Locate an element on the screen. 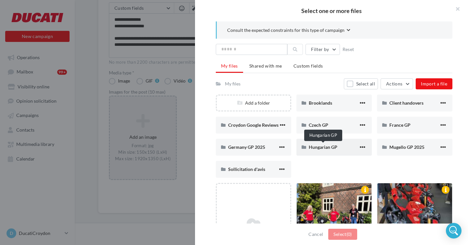 Image resolution: width=468 pixels, height=245 pixels. div: My files is located at coordinates (233, 84).